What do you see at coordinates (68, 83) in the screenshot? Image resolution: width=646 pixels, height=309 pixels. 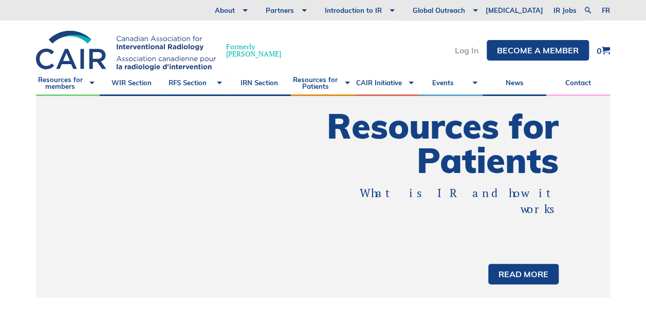 I see `a: Resources for members` at bounding box center [68, 83].